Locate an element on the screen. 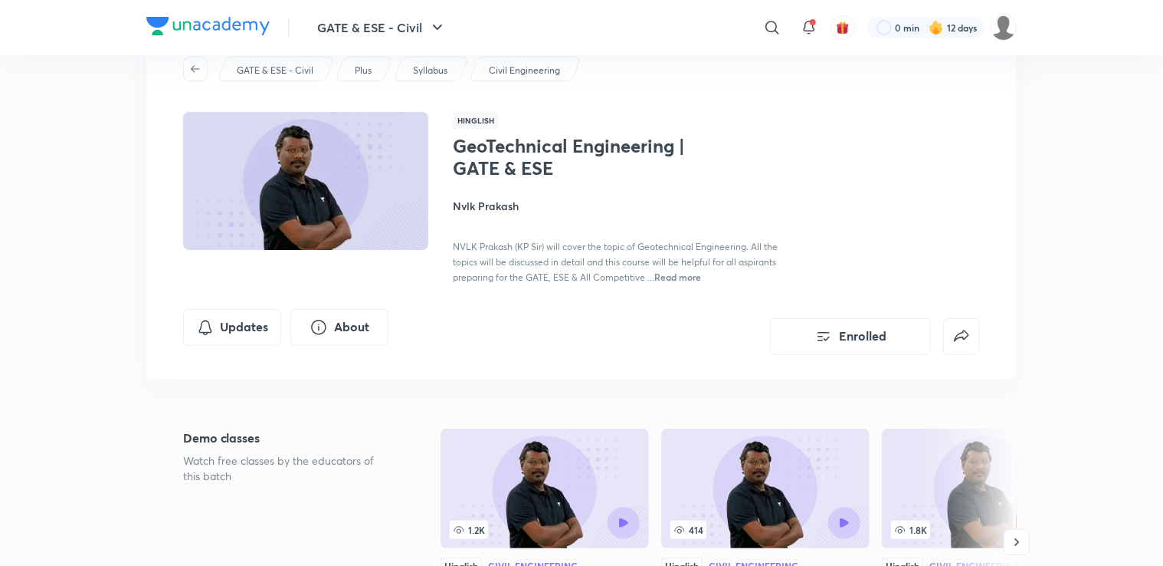 The height and width of the screenshot is (566, 1163). p: GATE & ESE - Civil is located at coordinates (275, 71).